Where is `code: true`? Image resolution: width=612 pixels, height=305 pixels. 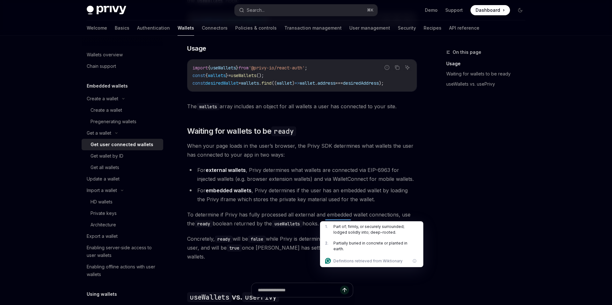 code: true is located at coordinates (234, 248).